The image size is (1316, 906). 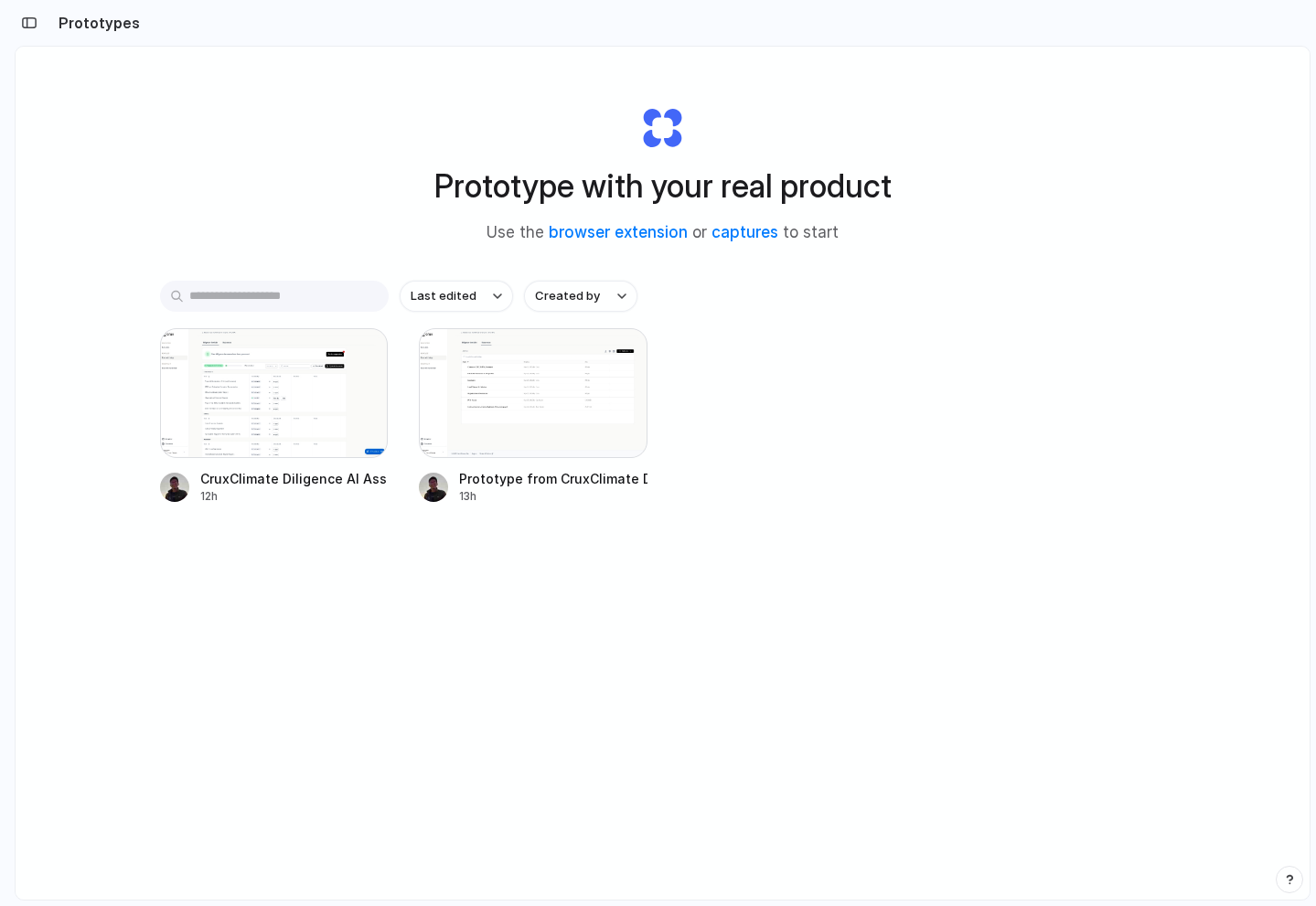 What do you see at coordinates (662, 233) in the screenshot?
I see `span: Use the or to start` at bounding box center [662, 233].